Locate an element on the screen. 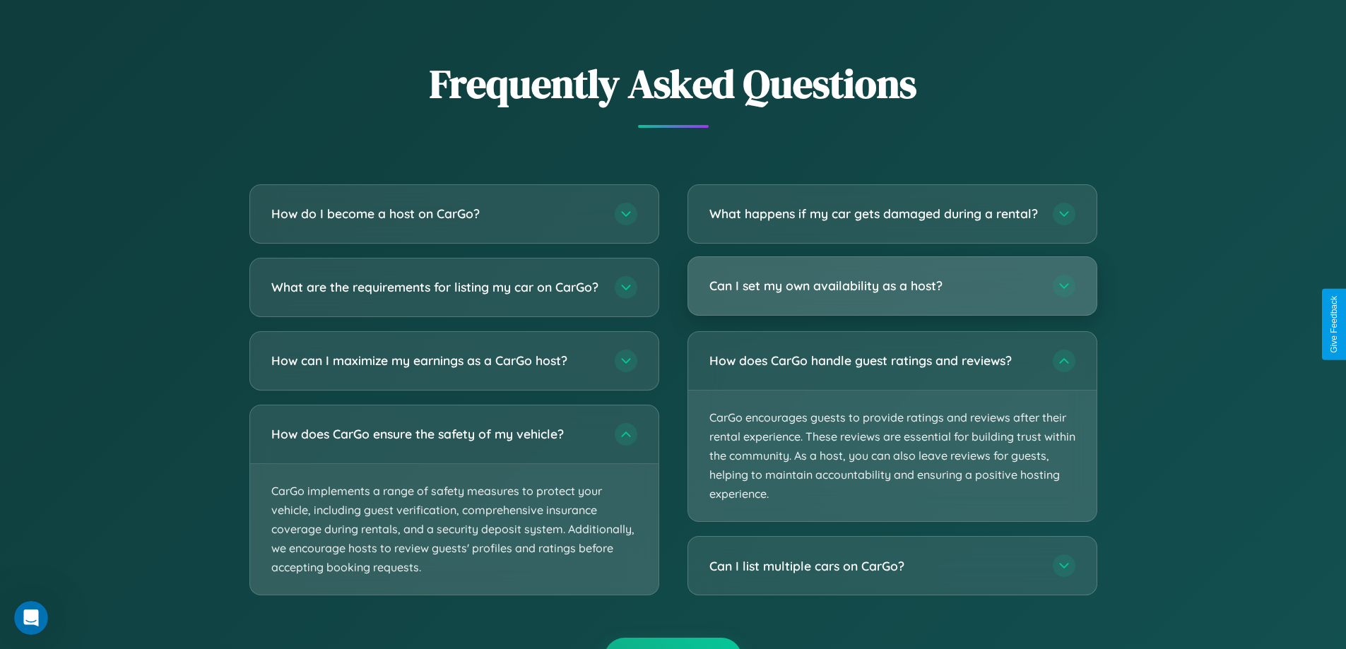  p: CarGo encourages guests to provide ratings and reviews after their rental experience. These revie... is located at coordinates (892, 456).